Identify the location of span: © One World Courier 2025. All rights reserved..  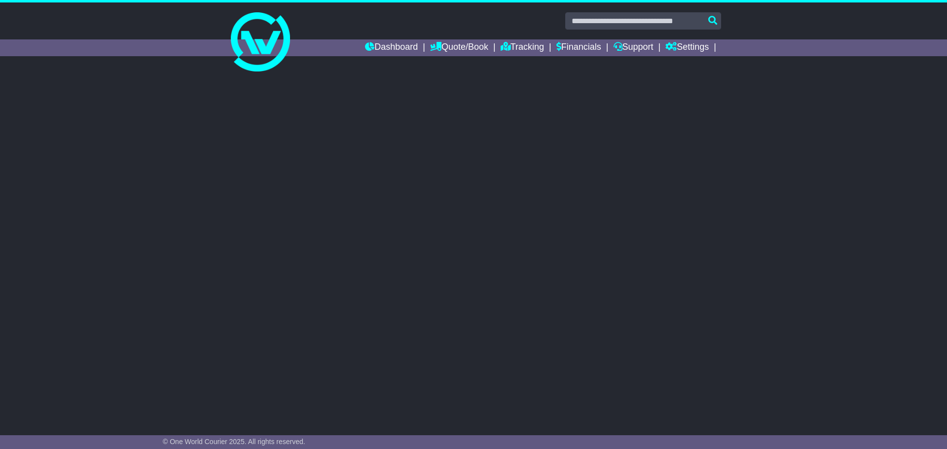
(234, 442).